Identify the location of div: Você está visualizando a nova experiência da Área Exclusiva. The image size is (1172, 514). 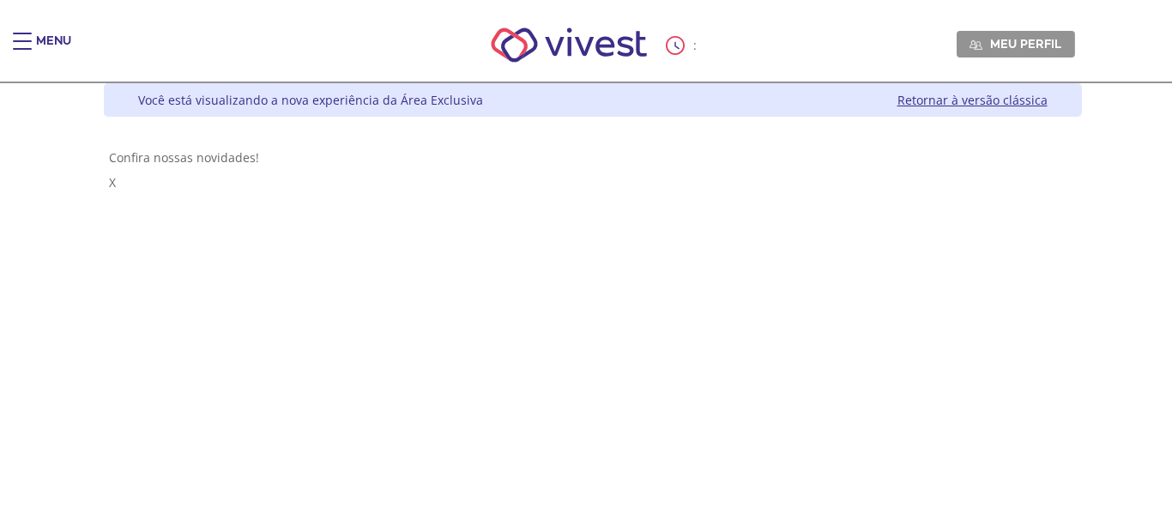
(311, 100).